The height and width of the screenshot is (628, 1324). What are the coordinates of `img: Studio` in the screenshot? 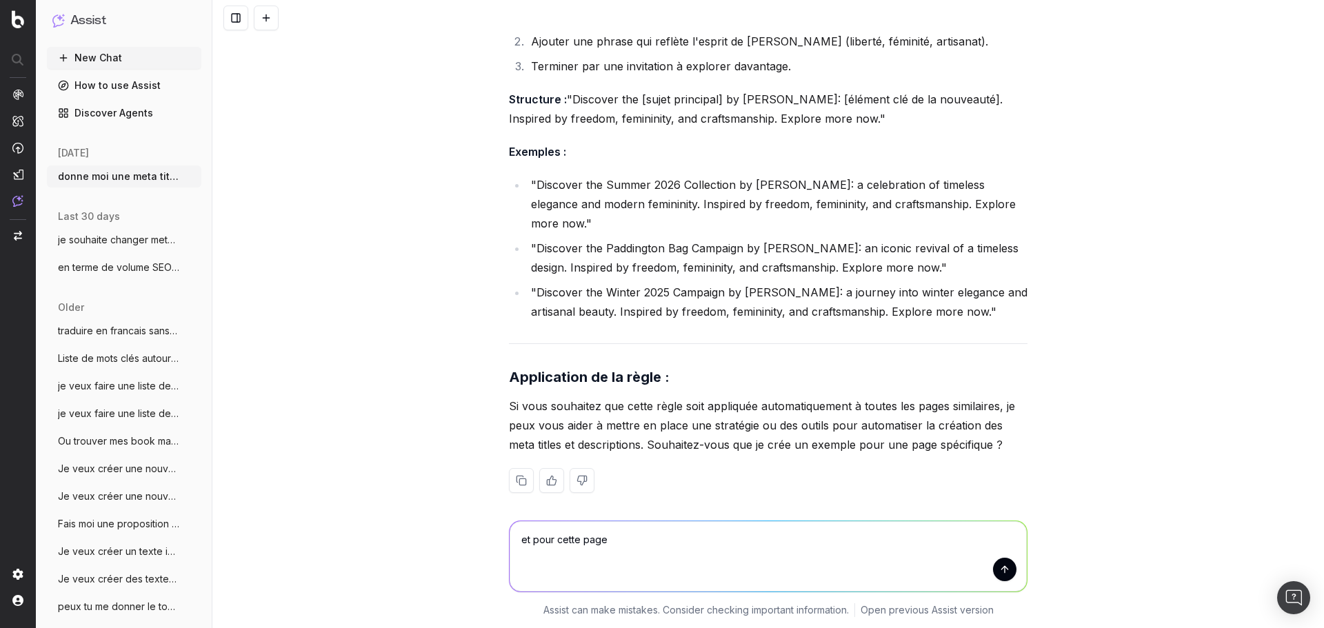 It's located at (18, 174).